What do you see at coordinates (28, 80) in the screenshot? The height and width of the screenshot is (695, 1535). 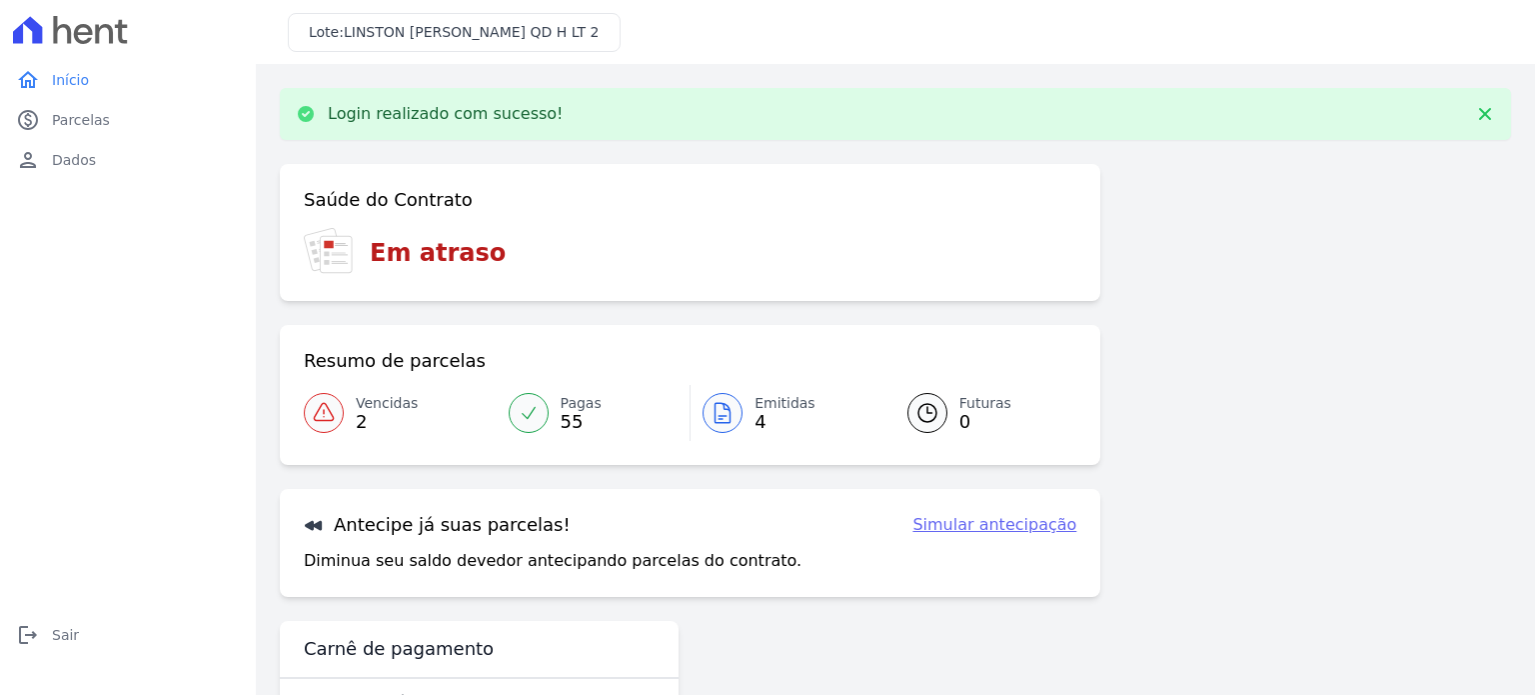 I see `i: home` at bounding box center [28, 80].